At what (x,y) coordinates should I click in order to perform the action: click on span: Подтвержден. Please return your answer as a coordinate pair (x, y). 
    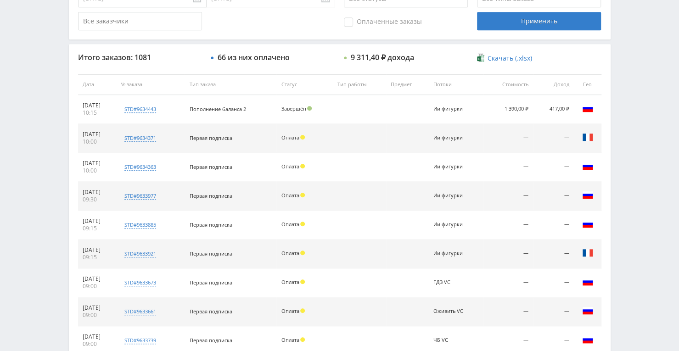
    Looking at the image, I should click on (309, 108).